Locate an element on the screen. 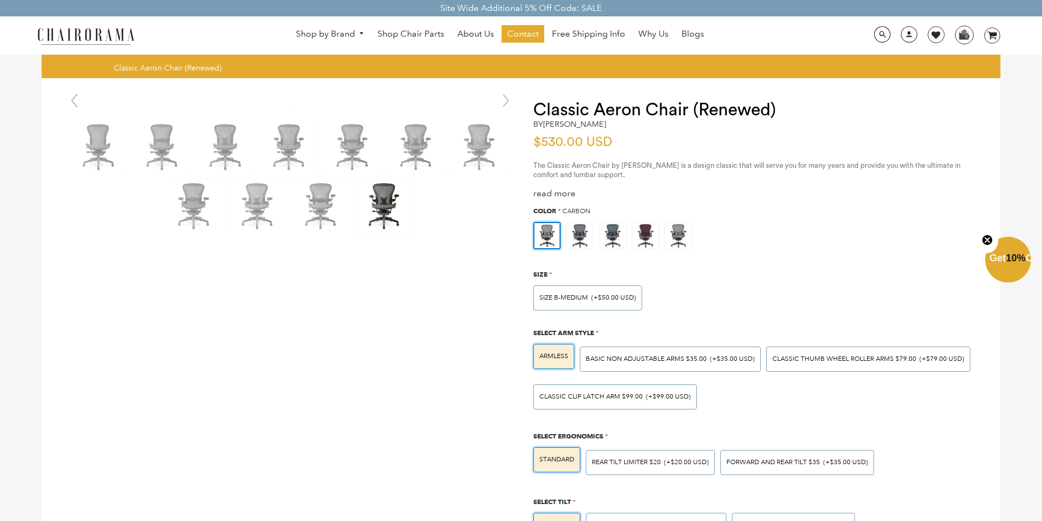 This screenshot has height=521, width=1042. a: About Us is located at coordinates (475, 34).